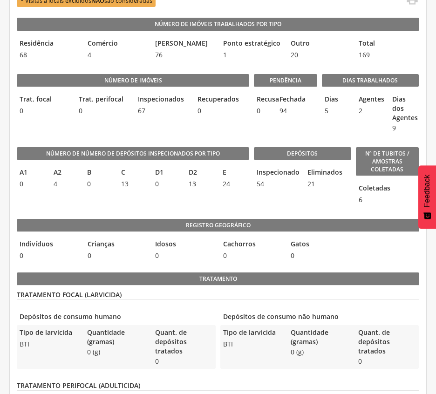 The width and height of the screenshot is (436, 394). What do you see at coordinates (31, 173) in the screenshot?
I see `legend: A1` at bounding box center [31, 173].